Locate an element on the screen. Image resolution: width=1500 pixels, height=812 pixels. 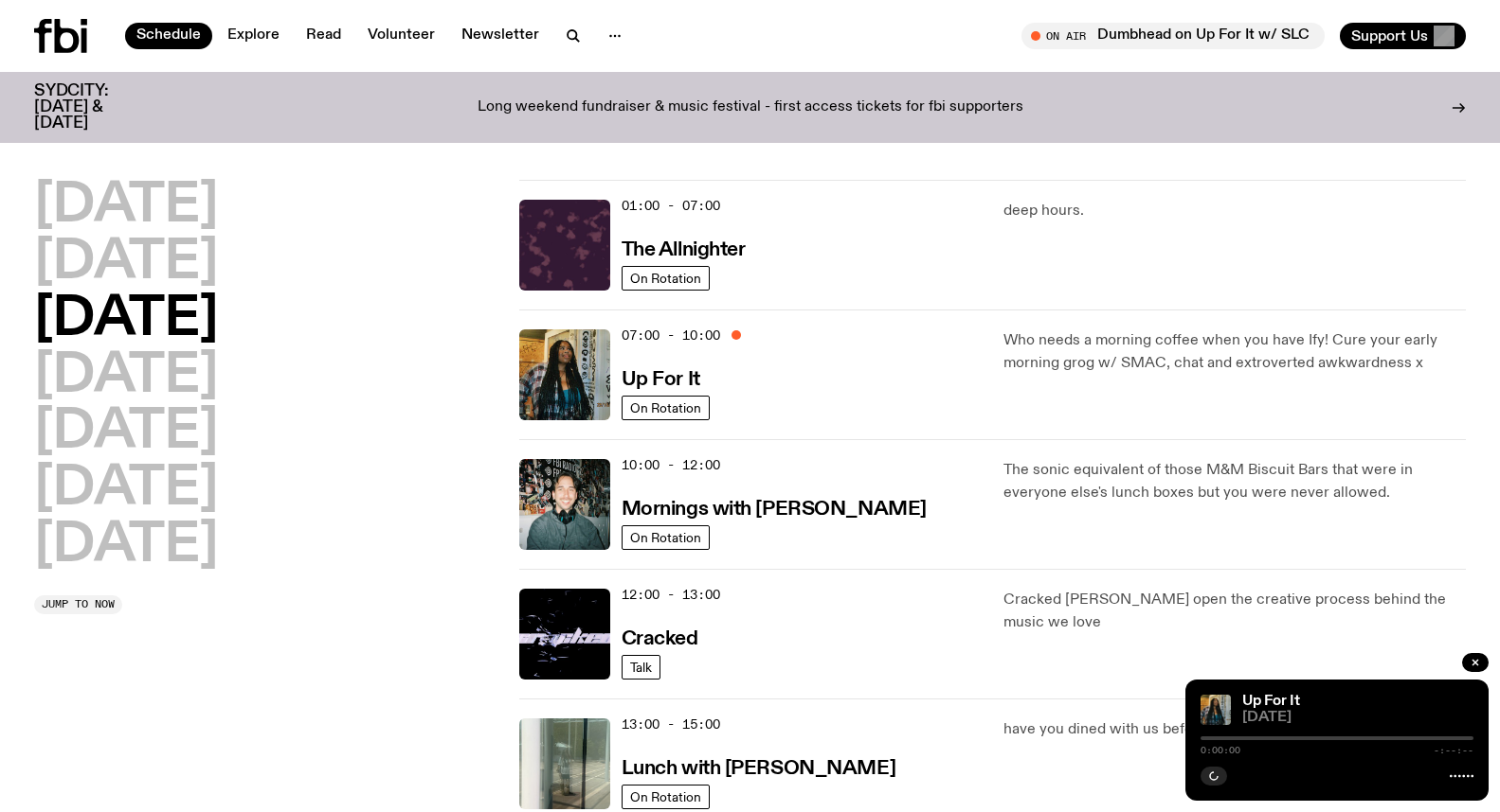
p: The sonic equivalent of those M&M Biscuit Bars that were in everyone else's lunch boxes but you w... is located at coordinates (1235, 482).